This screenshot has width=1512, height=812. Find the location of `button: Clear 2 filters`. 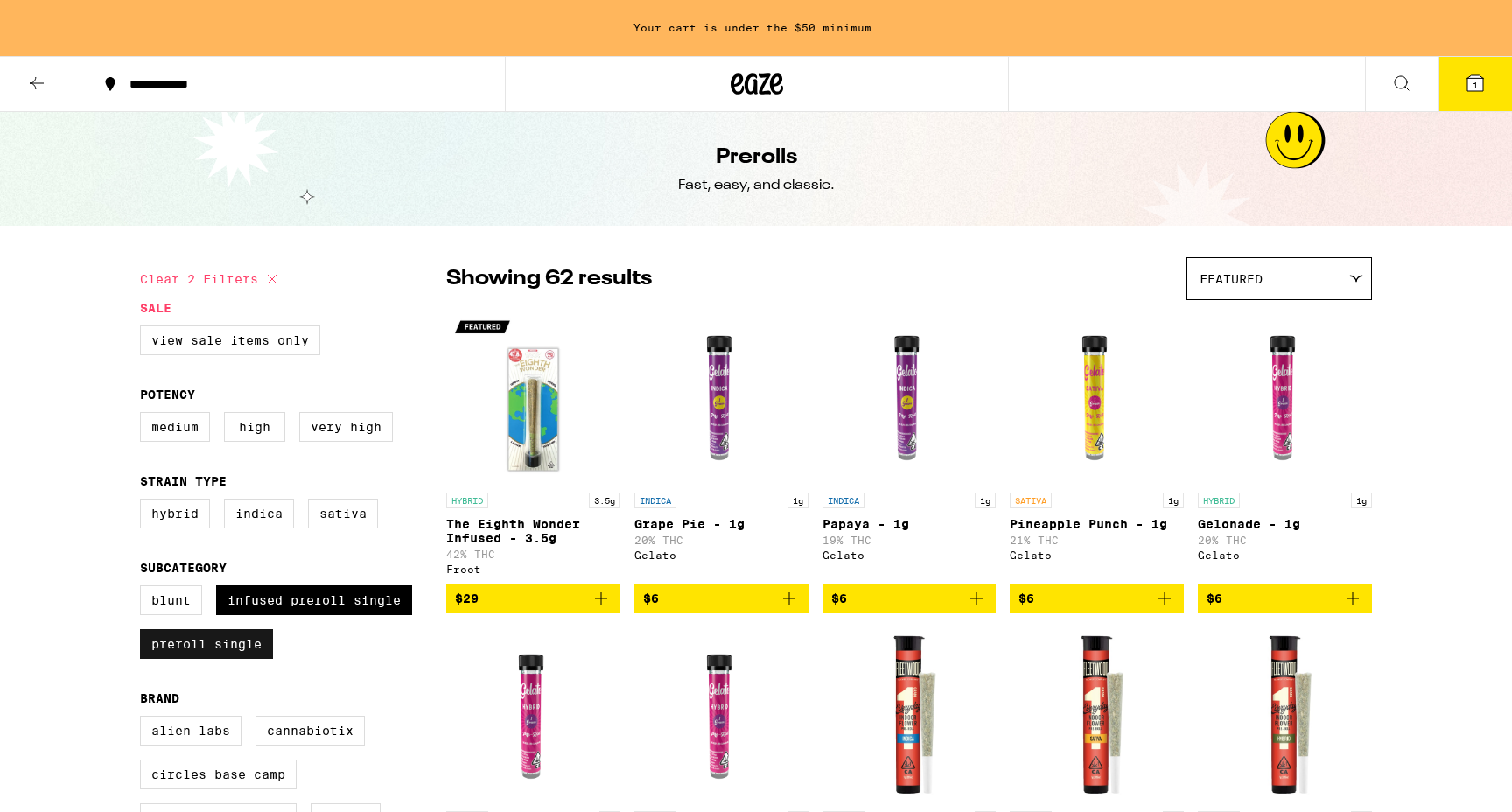

button: Clear 2 filters is located at coordinates (211, 279).